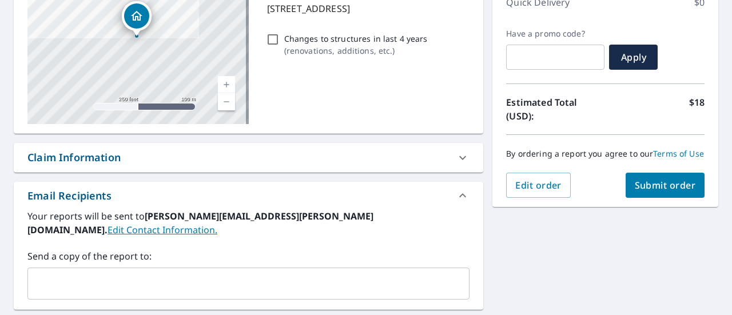 This screenshot has width=732, height=315. I want to click on span: Apply, so click(633, 57).